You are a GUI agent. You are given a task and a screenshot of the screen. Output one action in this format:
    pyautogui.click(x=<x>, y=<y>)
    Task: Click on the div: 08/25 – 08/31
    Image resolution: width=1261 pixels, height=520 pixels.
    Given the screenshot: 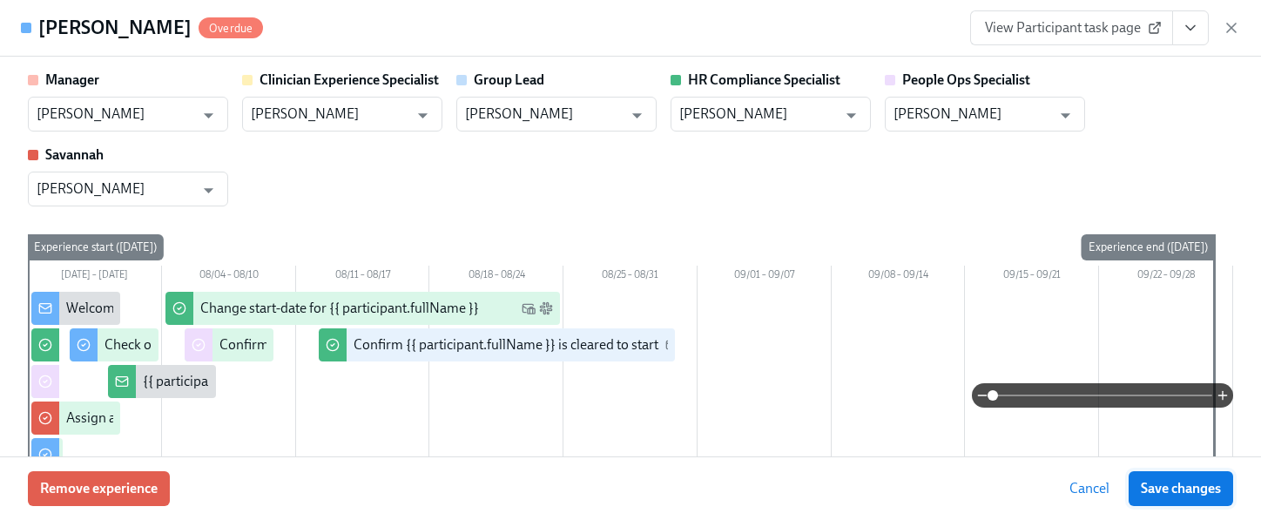 What is the action you would take?
    pyautogui.click(x=631, y=277)
    